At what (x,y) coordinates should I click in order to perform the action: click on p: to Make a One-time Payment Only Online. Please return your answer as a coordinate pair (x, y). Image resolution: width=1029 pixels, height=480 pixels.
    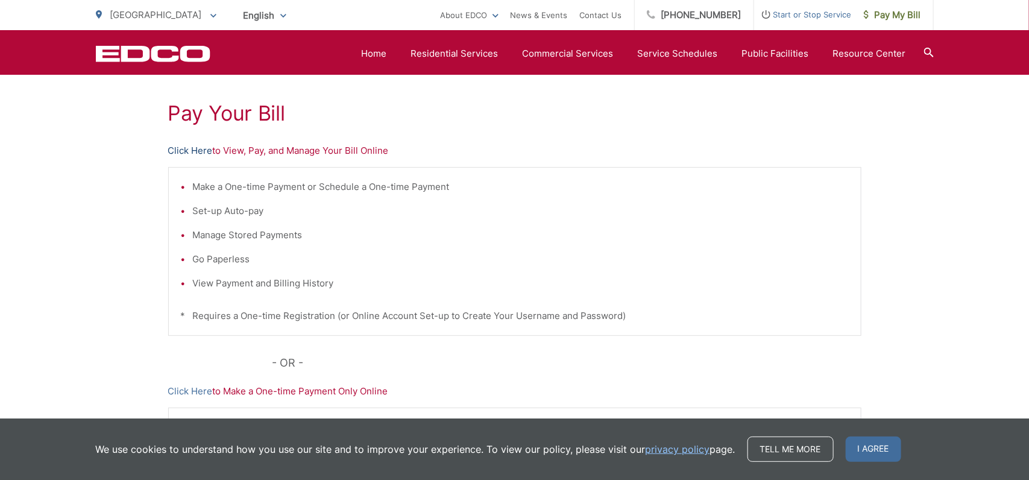
    Looking at the image, I should click on (515, 391).